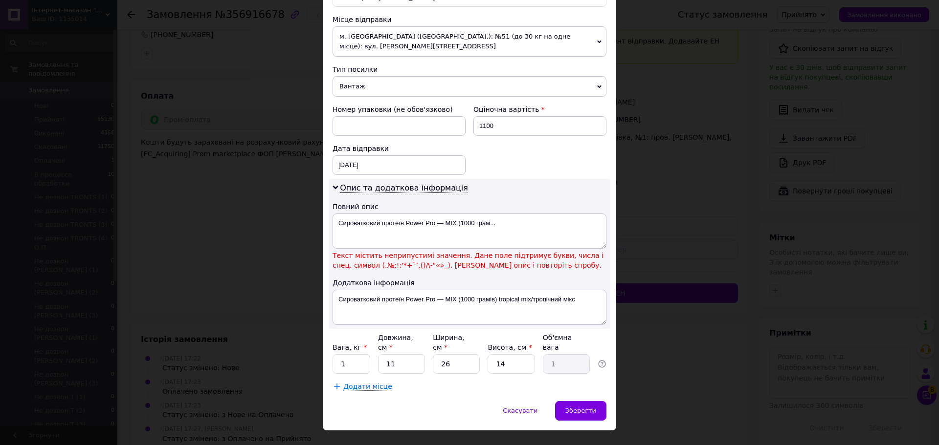  I want to click on div: Дата відправки, so click(399, 149).